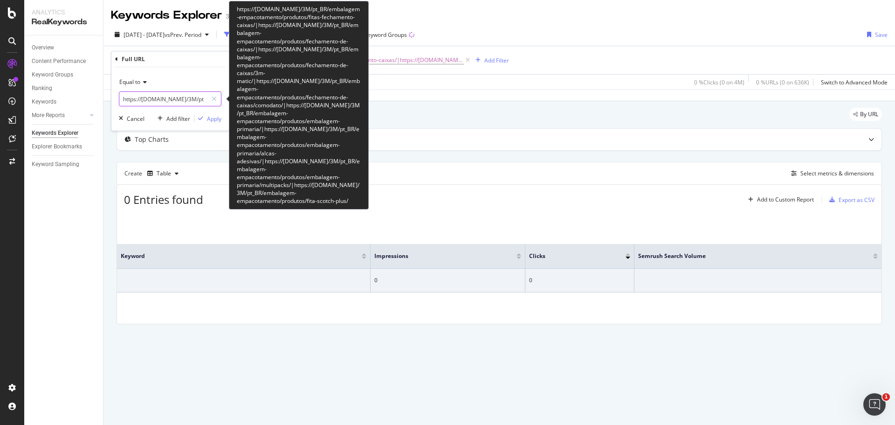 Image resolution: width=895 pixels, height=425 pixels. I want to click on button: 1 Filter Applied, so click(252, 34).